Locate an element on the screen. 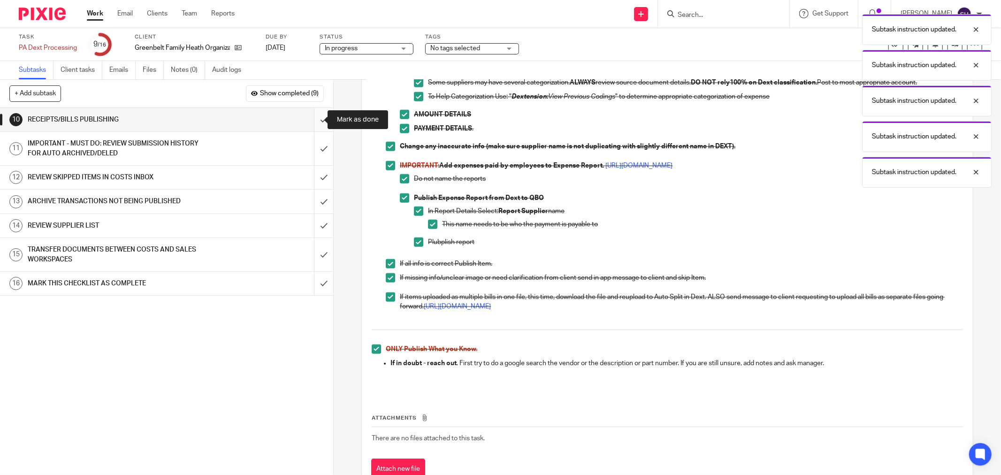 This screenshot has height=475, width=1001. strong: Report Supplier is located at coordinates (524, 211).